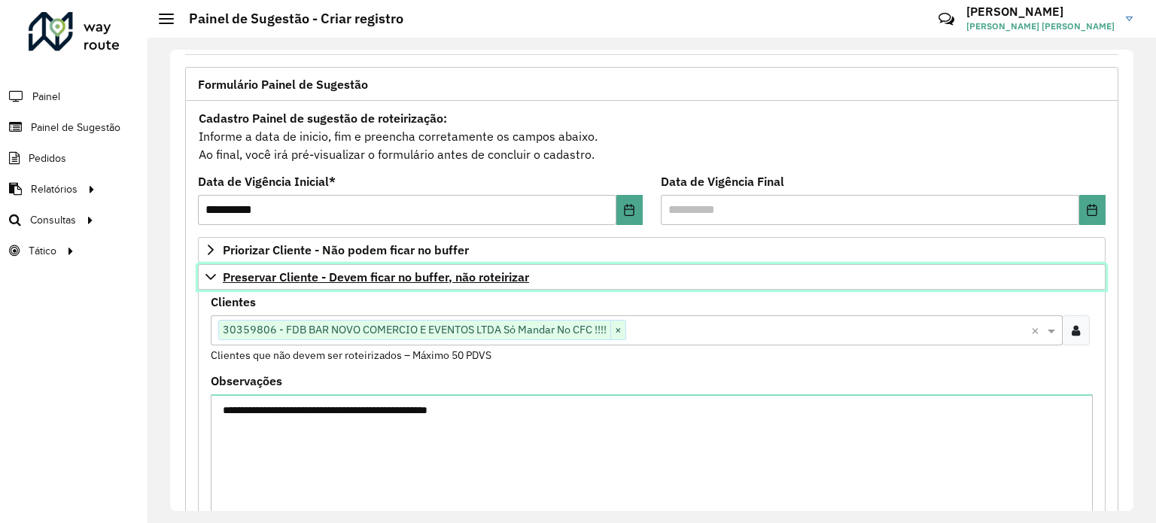  Describe the element at coordinates (946, 19) in the screenshot. I see `a: Contato Rápido` at that location.